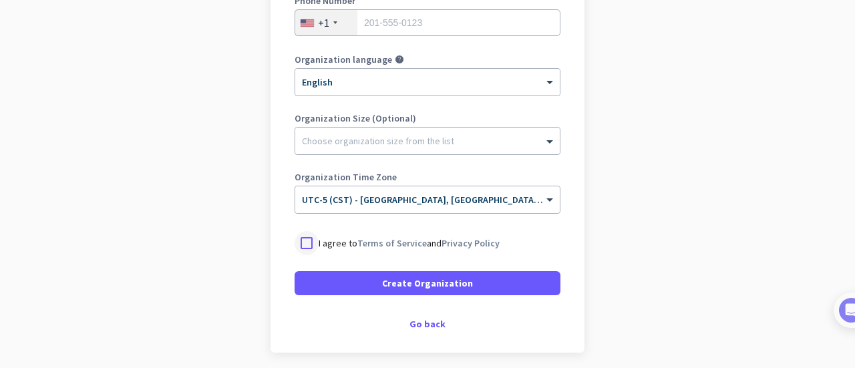 This screenshot has width=855, height=368. What do you see at coordinates (428, 23) in the screenshot?
I see `input: 201-555-0123` at bounding box center [428, 23].